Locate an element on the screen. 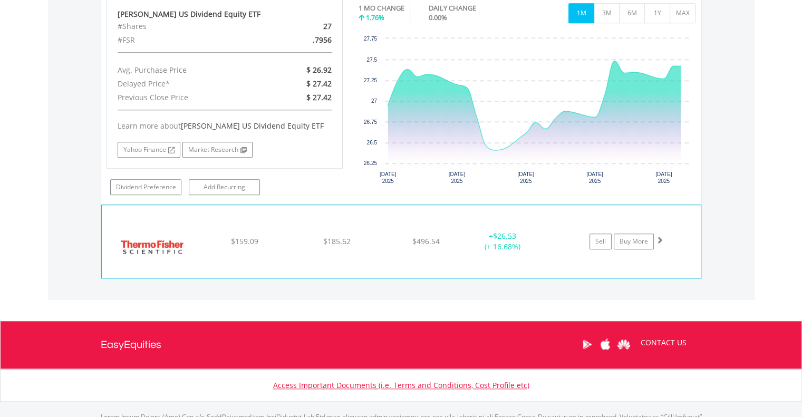 Image resolution: width=802 pixels, height=417 pixels. a: Market Research is located at coordinates (217, 150).